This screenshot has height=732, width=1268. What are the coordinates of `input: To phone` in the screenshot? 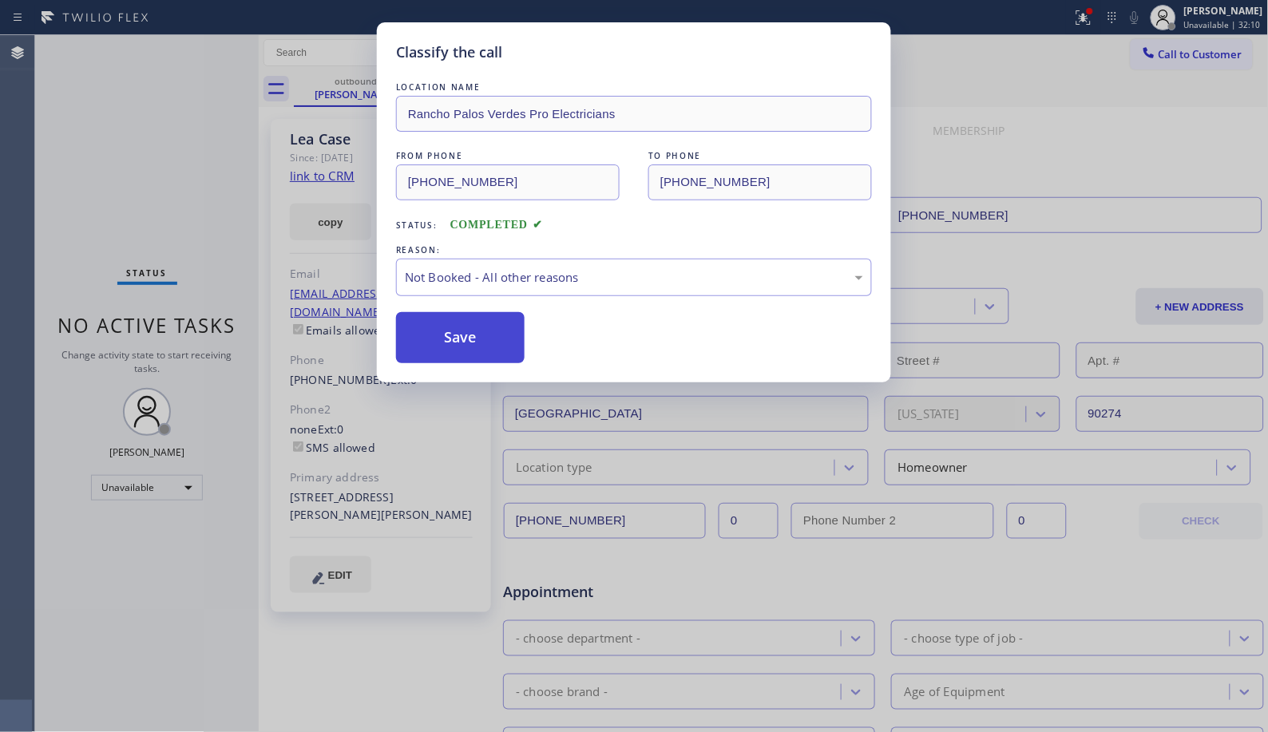 It's located at (760, 182).